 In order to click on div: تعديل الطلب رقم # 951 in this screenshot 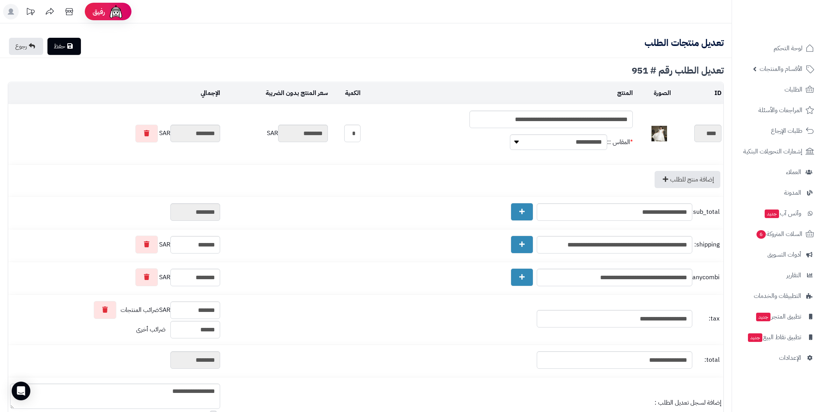, I will do `click(366, 70)`.